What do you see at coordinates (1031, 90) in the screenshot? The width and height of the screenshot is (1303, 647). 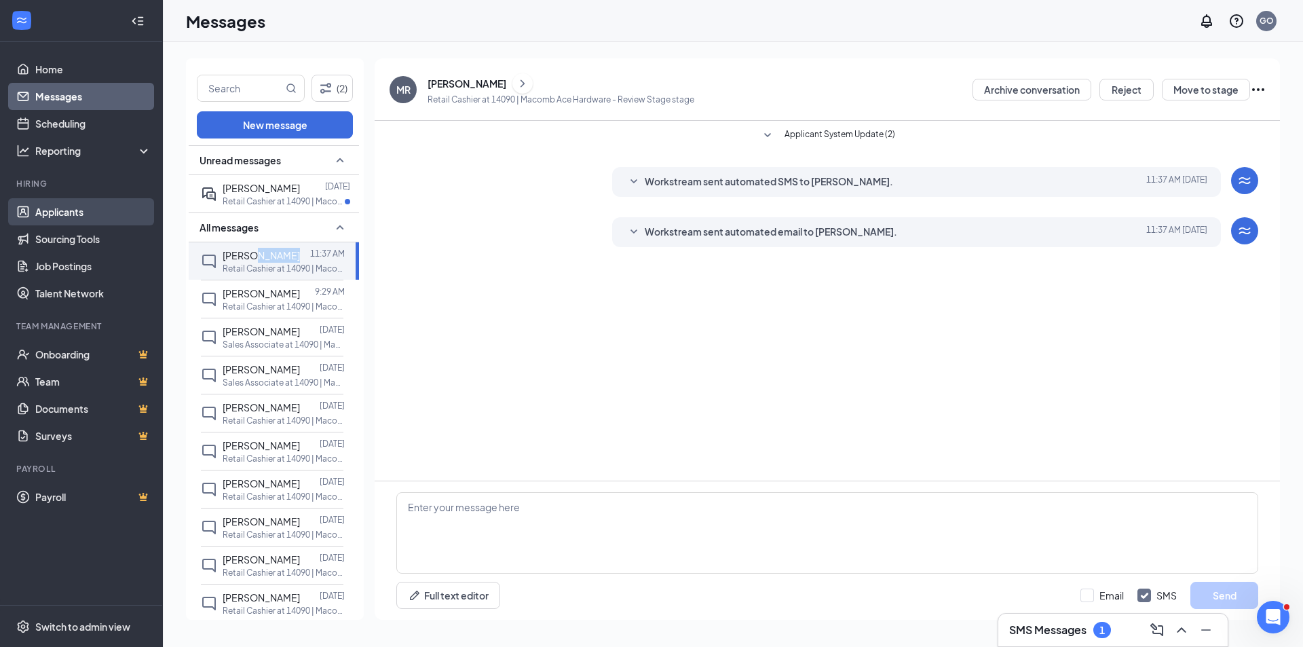 I see `button: Archive conversation` at bounding box center [1031, 90].